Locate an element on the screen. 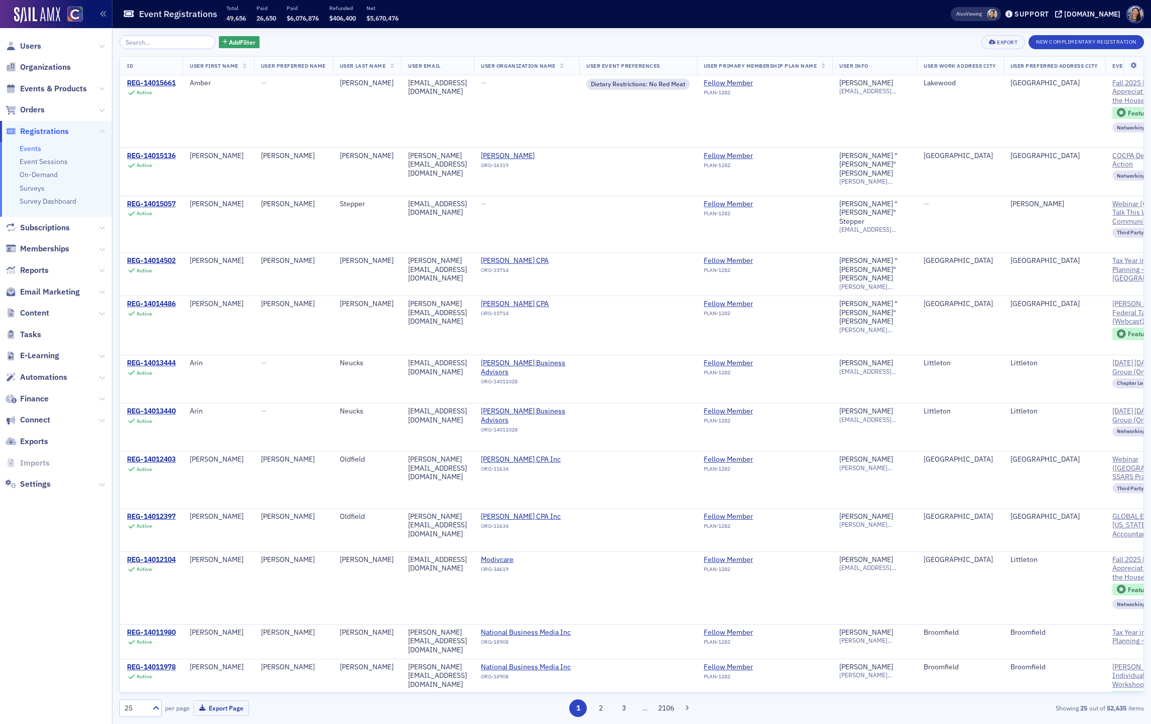  span: Add Filter is located at coordinates (242, 42).